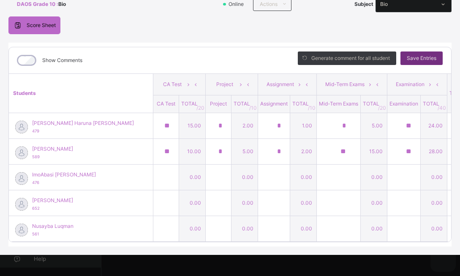  What do you see at coordinates (303, 126) in the screenshot?
I see `td: 1.00` at bounding box center [303, 126].